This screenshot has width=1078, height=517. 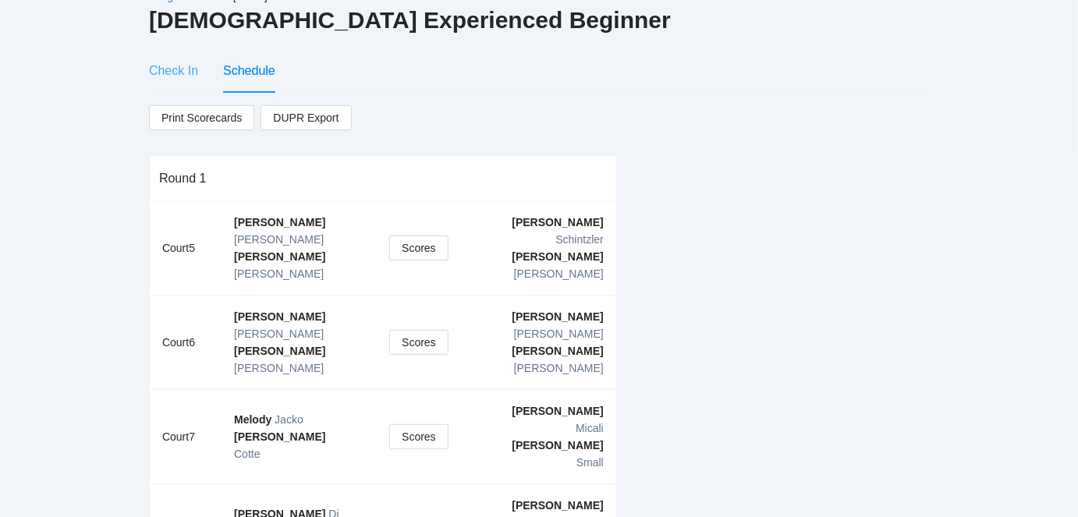 What do you see at coordinates (201, 118) in the screenshot?
I see `span: Print Scorecards` at bounding box center [201, 118].